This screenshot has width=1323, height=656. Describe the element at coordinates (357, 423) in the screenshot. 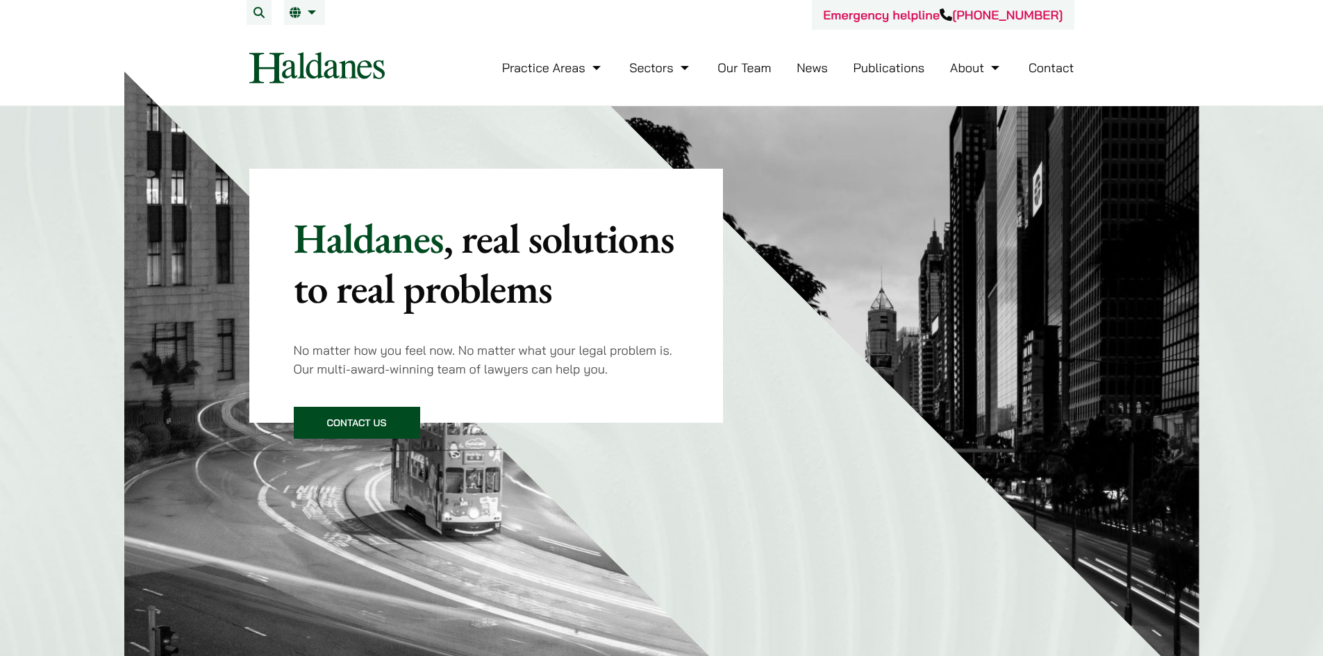

I see `a: Contact Us` at that location.